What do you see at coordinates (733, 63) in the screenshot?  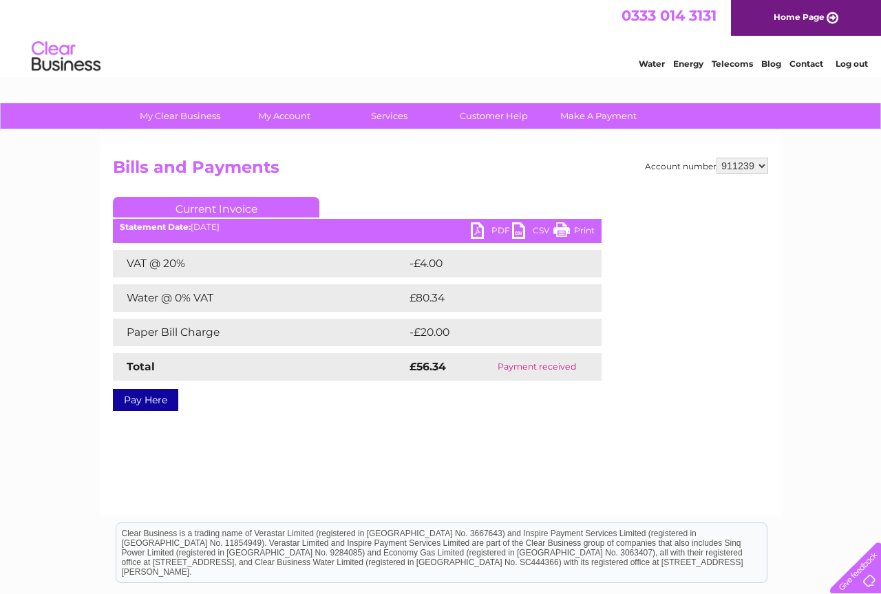 I see `a: Telecoms` at bounding box center [733, 63].